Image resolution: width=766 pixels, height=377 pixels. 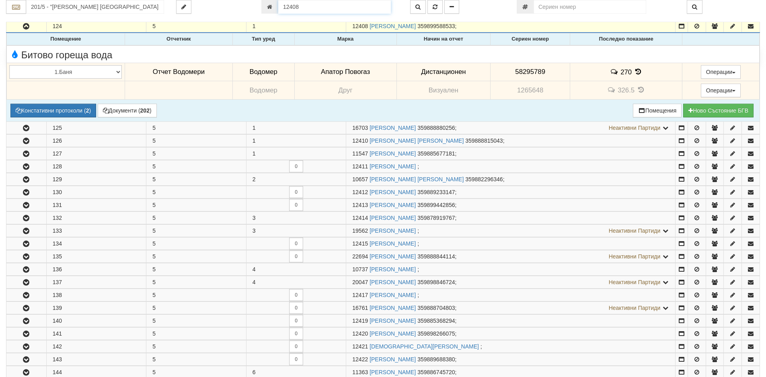 What do you see at coordinates (436, 257) in the screenshot?
I see `span: 359888844114` at bounding box center [436, 257].